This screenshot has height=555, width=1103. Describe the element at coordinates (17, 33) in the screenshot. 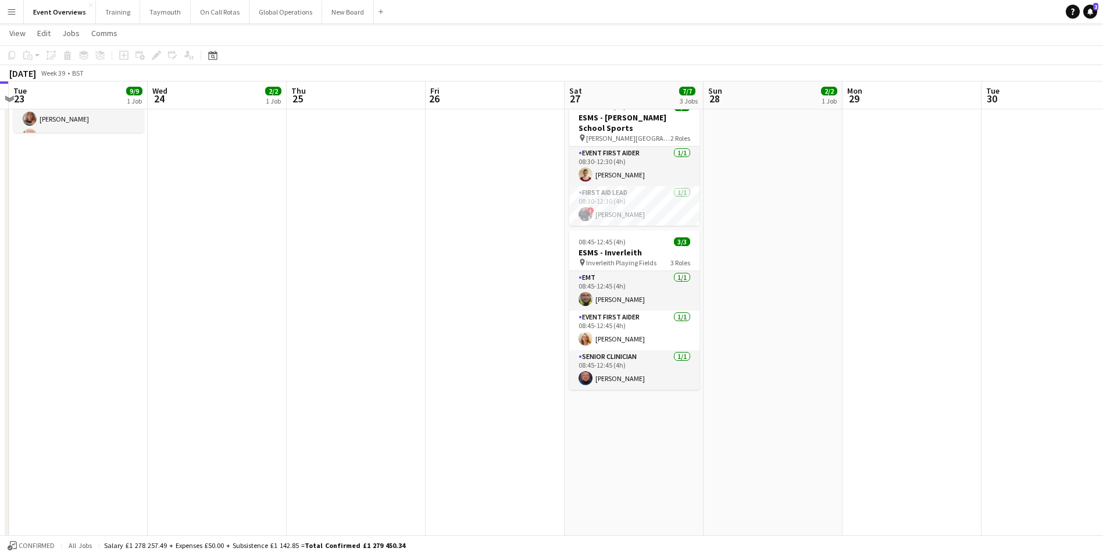

I see `span: View` at that location.